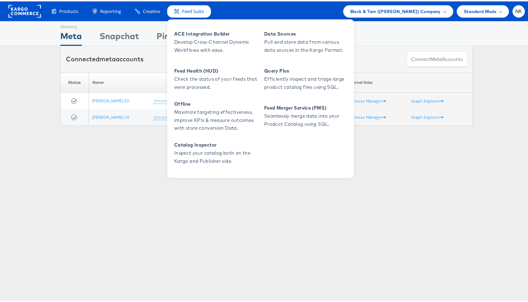 The height and width of the screenshot is (302, 528). I want to click on div: Meta, so click(71, 36).